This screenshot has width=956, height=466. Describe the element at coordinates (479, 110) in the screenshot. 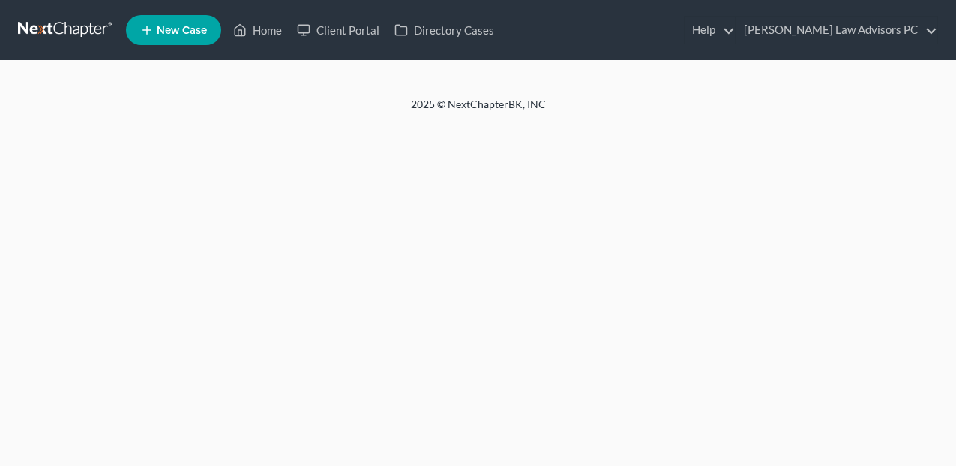

I see `div: 2025 © NextChapterBK, INC` at that location.